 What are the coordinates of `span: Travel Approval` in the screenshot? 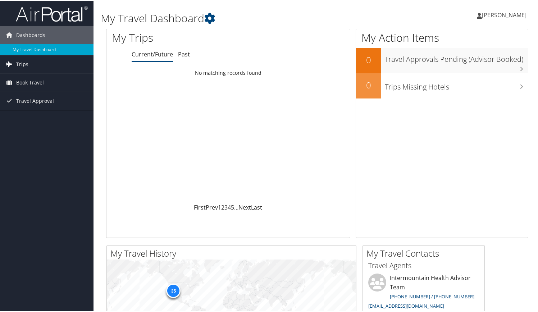 It's located at (35, 100).